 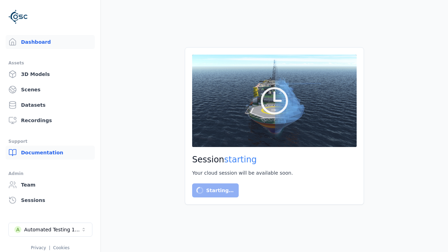 I want to click on button: Starting…, so click(x=215, y=191).